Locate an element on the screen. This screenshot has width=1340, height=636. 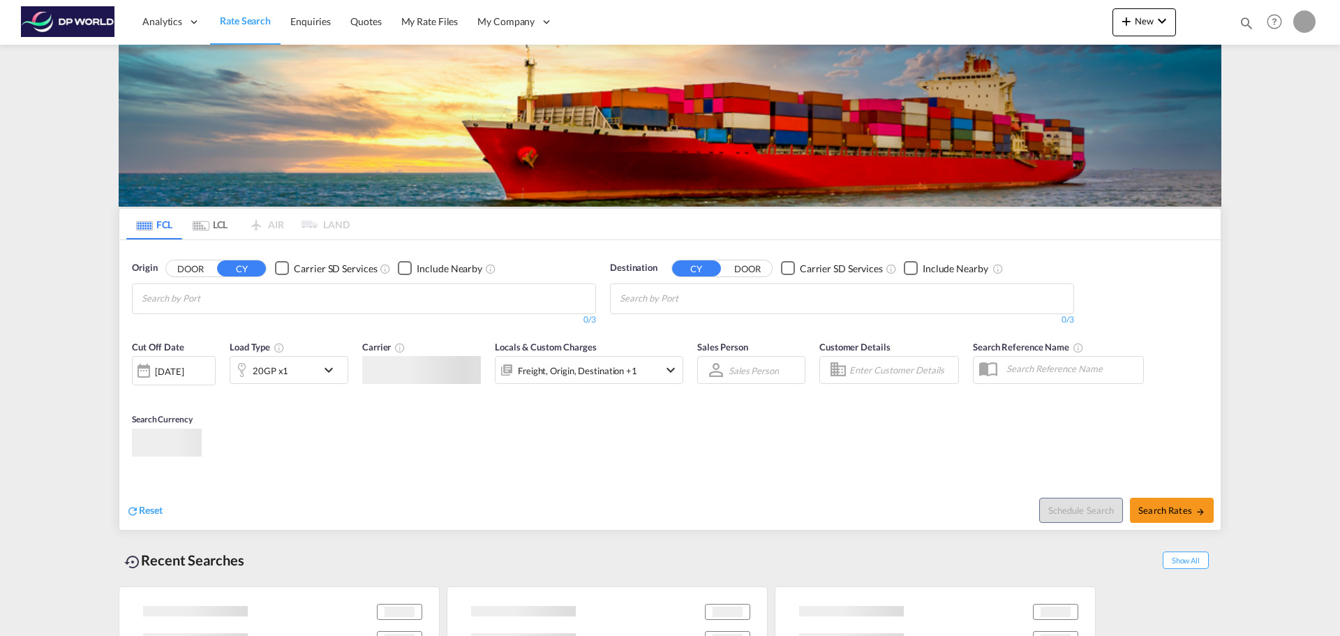
span: Customer Details is located at coordinates (854, 347).